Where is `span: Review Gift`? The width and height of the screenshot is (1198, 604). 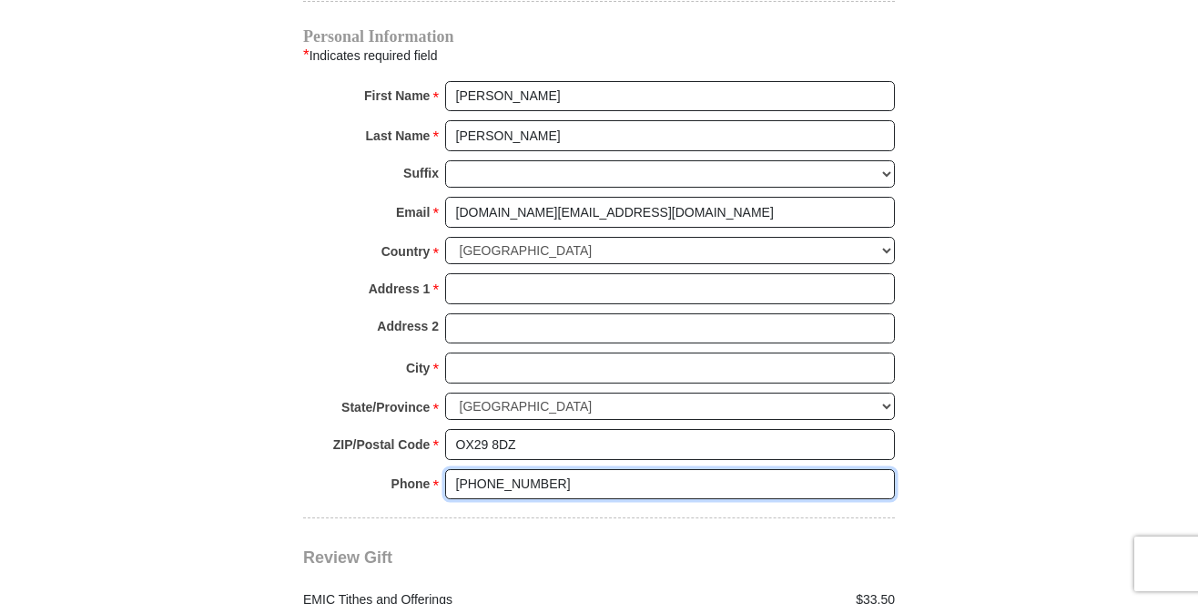 span: Review Gift is located at coordinates (348, 557).